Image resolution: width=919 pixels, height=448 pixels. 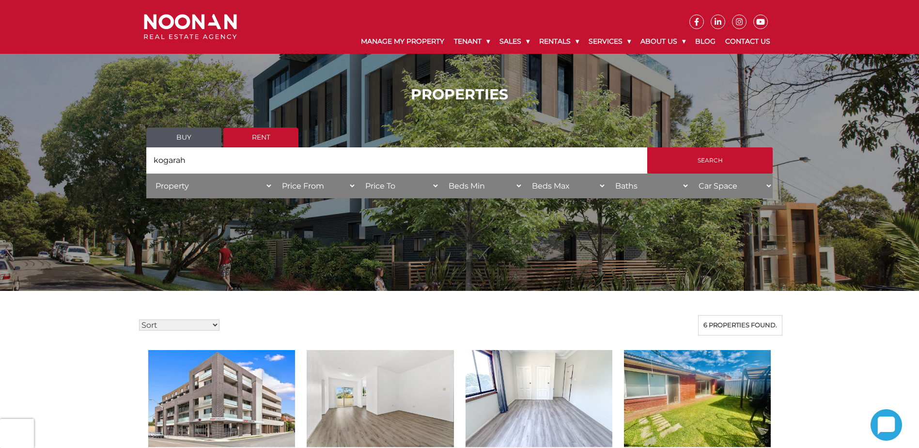 What do you see at coordinates (261, 137) in the screenshot?
I see `a: Rent` at bounding box center [261, 137].